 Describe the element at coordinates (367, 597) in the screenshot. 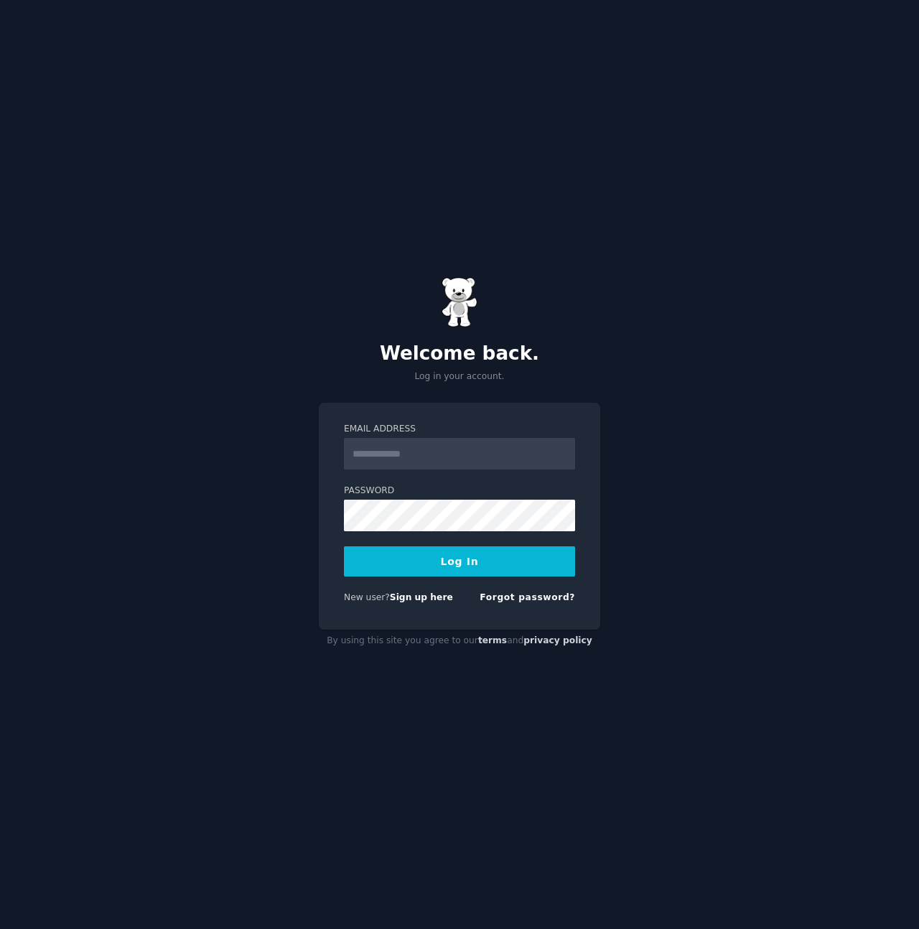

I see `span: New user?` at that location.